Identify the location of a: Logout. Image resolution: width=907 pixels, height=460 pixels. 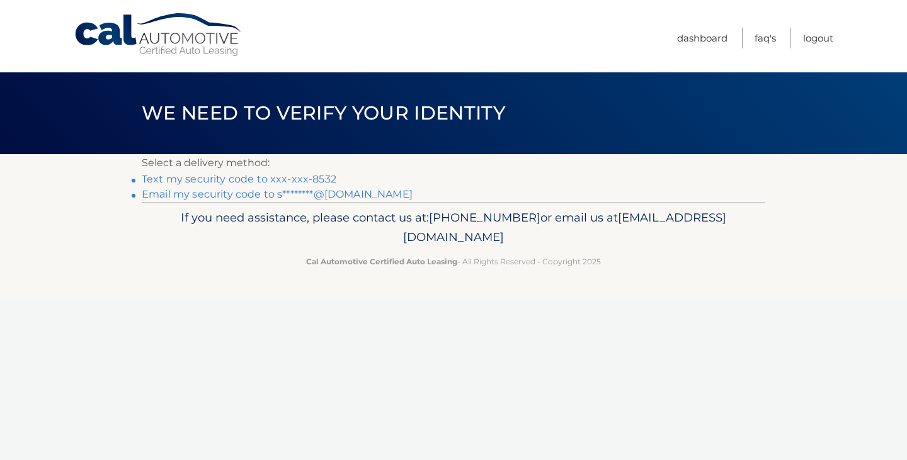
(818, 38).